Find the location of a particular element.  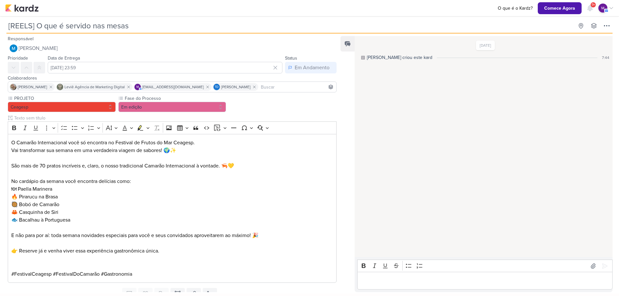

div: Thais de carvalho is located at coordinates (217, 87).